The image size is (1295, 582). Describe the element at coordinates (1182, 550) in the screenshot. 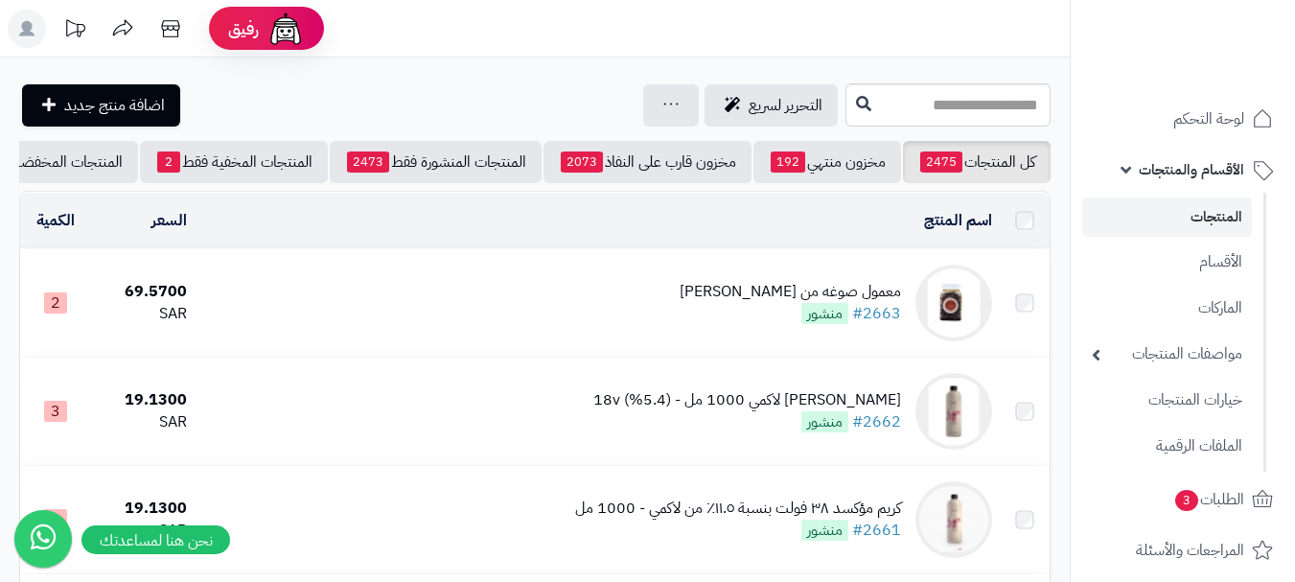

I see `a: المراجعات والأسئلة` at that location.